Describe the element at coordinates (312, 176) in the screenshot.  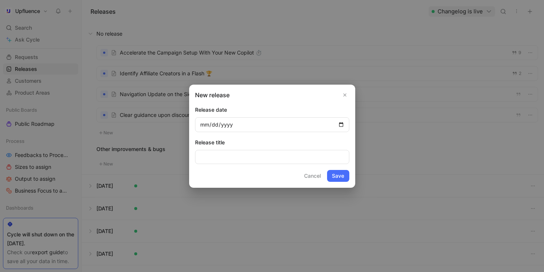
I see `button: Cancel` at that location.